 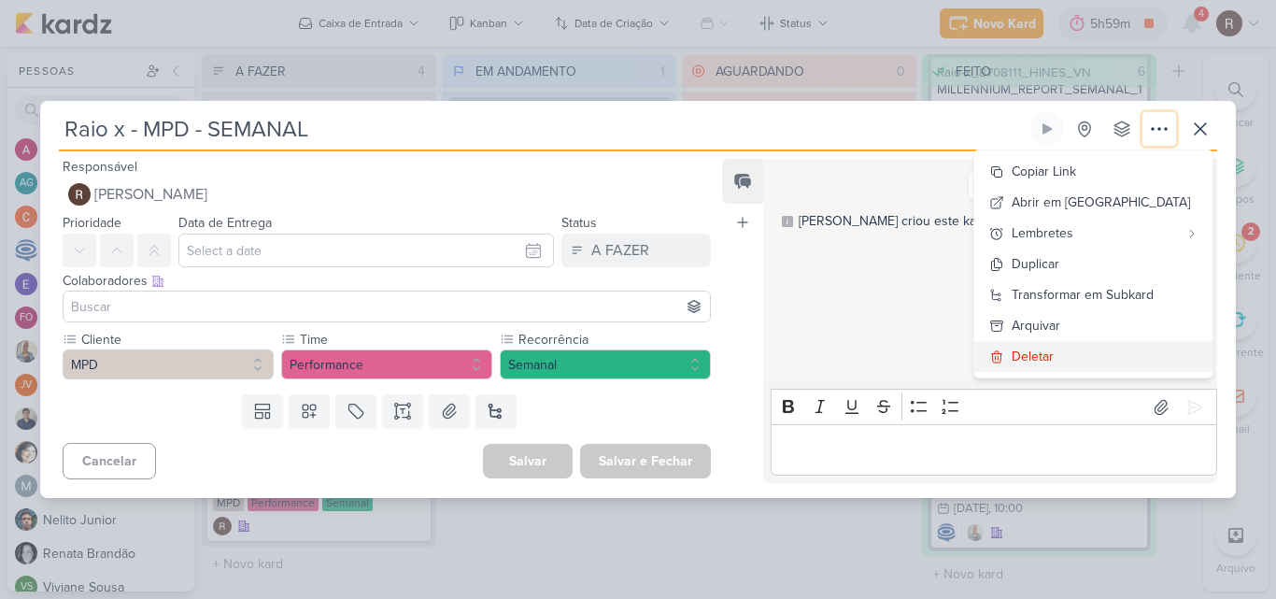 I want to click on label: Cliente, so click(x=176, y=339).